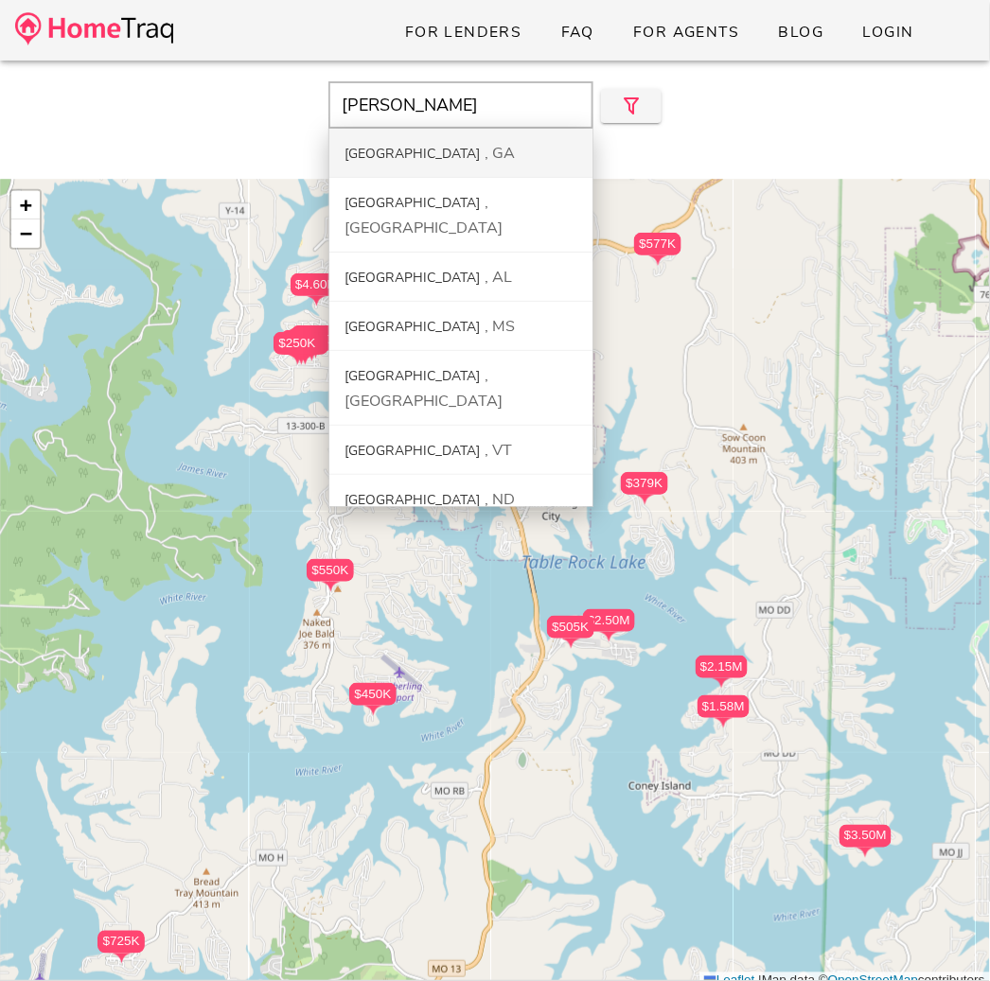  I want to click on span: FAQ, so click(577, 32).